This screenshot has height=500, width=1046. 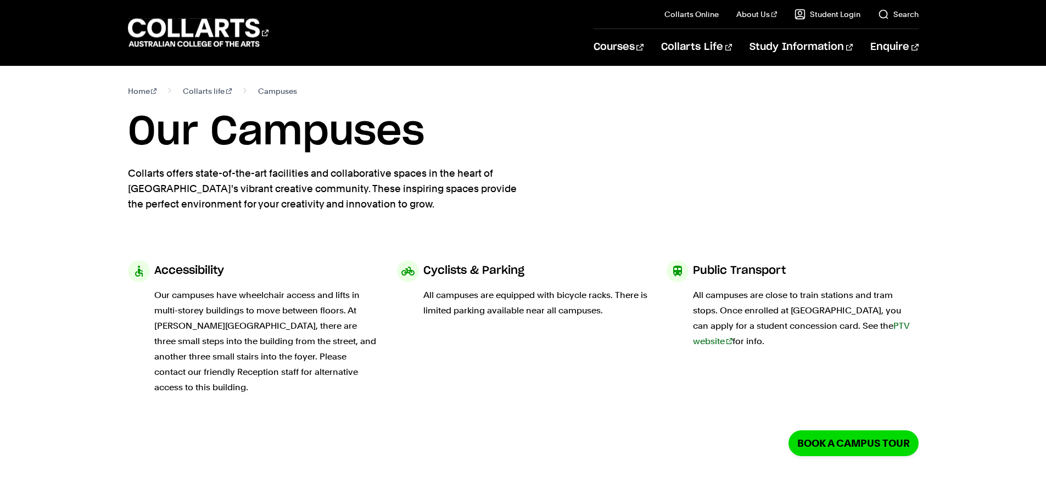 I want to click on p: All campuses are equipped with bicycle racks. There is limited parking available near all campuses., so click(x=536, y=303).